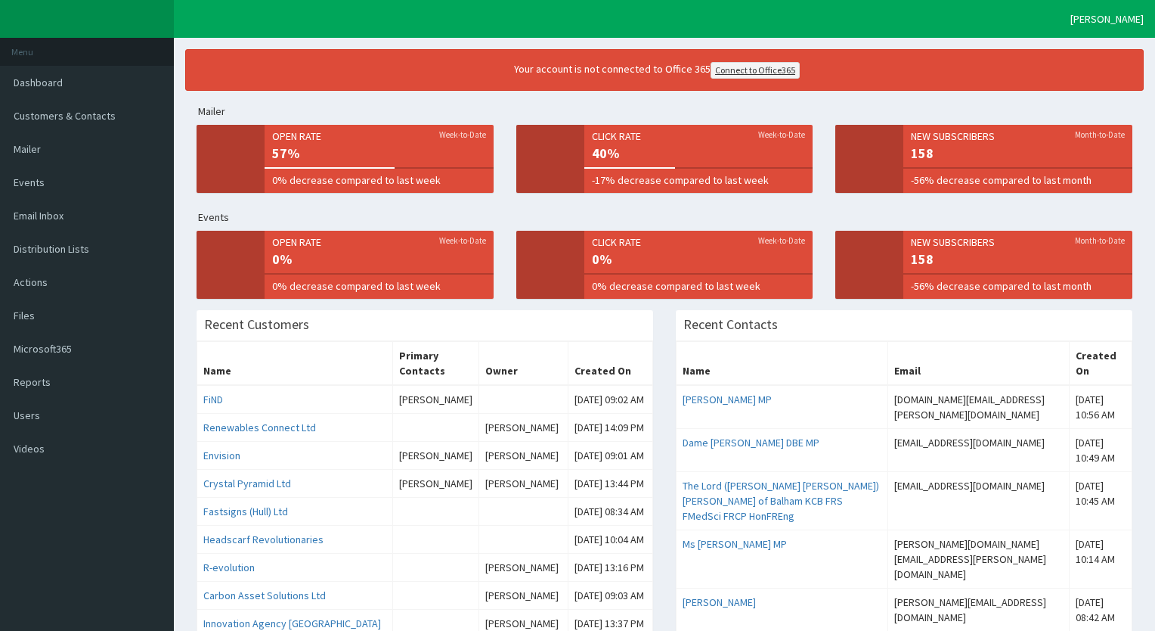  What do you see at coordinates (32, 382) in the screenshot?
I see `span: Reports` at bounding box center [32, 382].